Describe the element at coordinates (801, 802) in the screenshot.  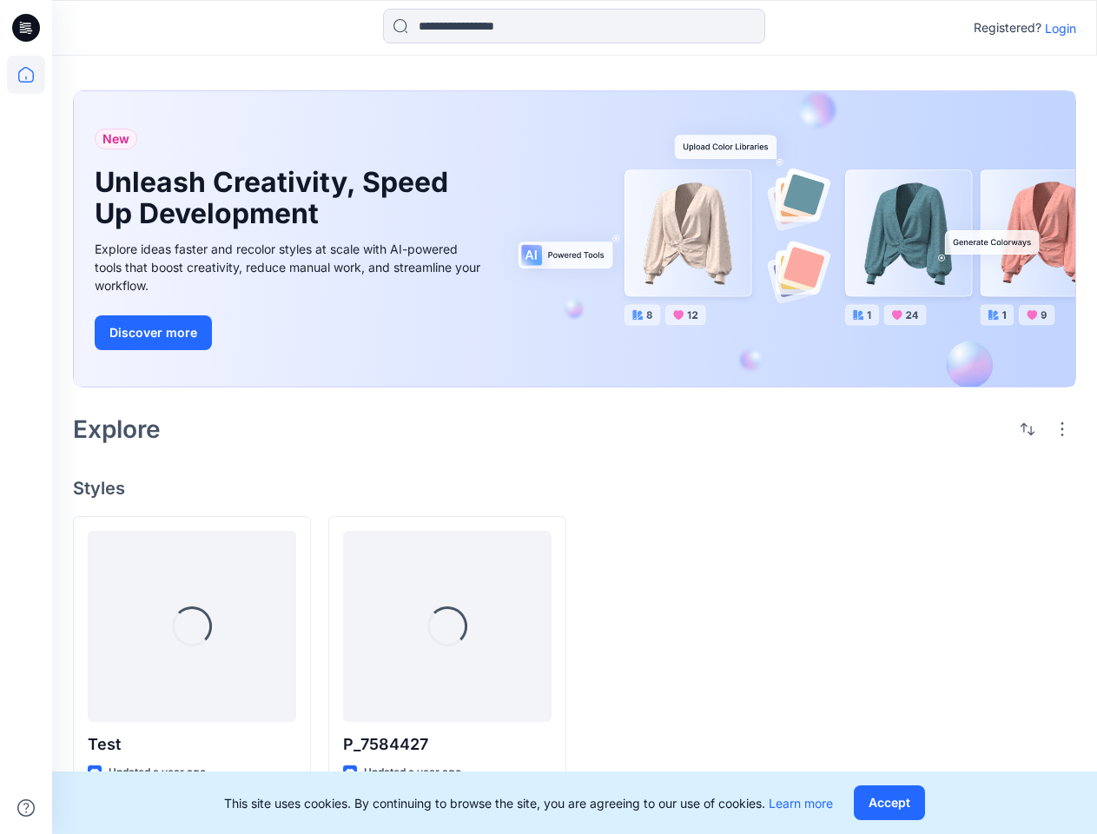
I see `a: Learn more` at that location.